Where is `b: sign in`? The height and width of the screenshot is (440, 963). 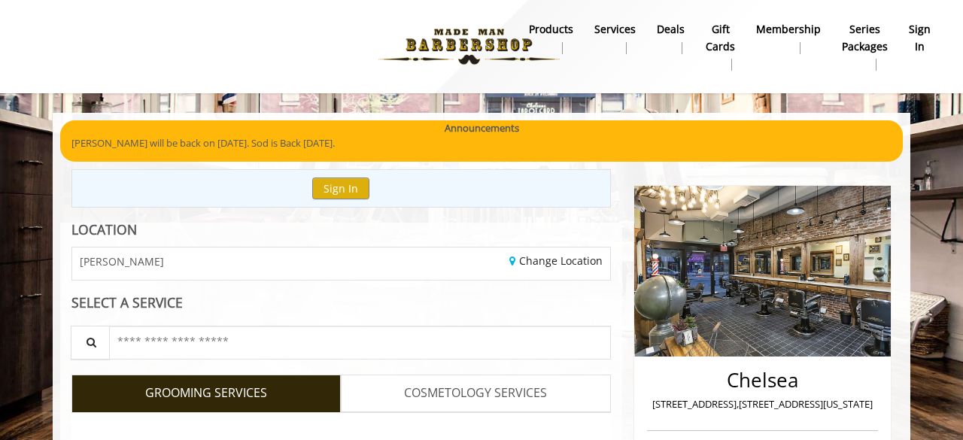
b: sign in is located at coordinates (919, 38).